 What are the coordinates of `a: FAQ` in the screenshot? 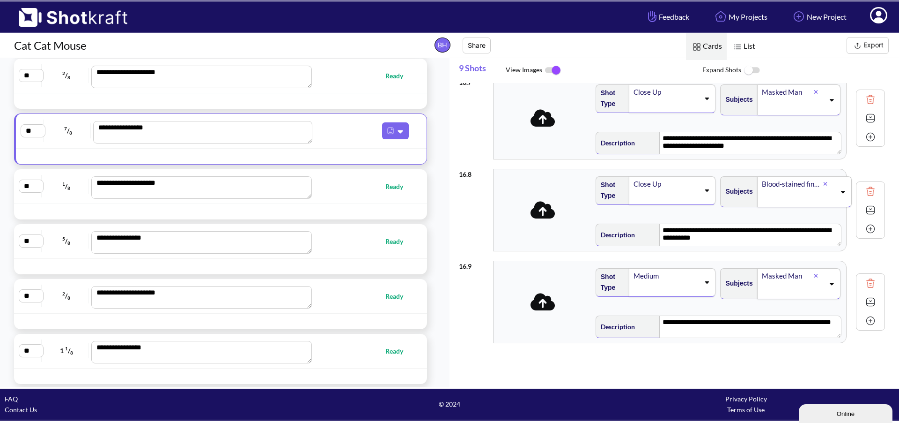 It's located at (11, 398).